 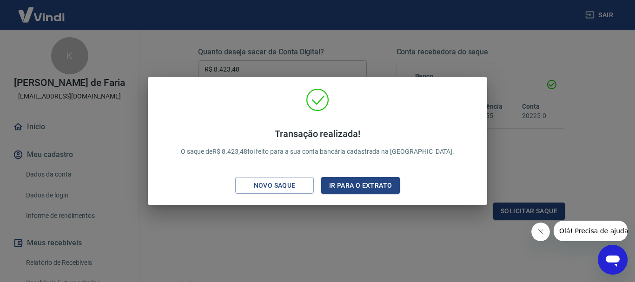 What do you see at coordinates (275, 186) in the screenshot?
I see `div: Novo saque` at bounding box center [275, 186].